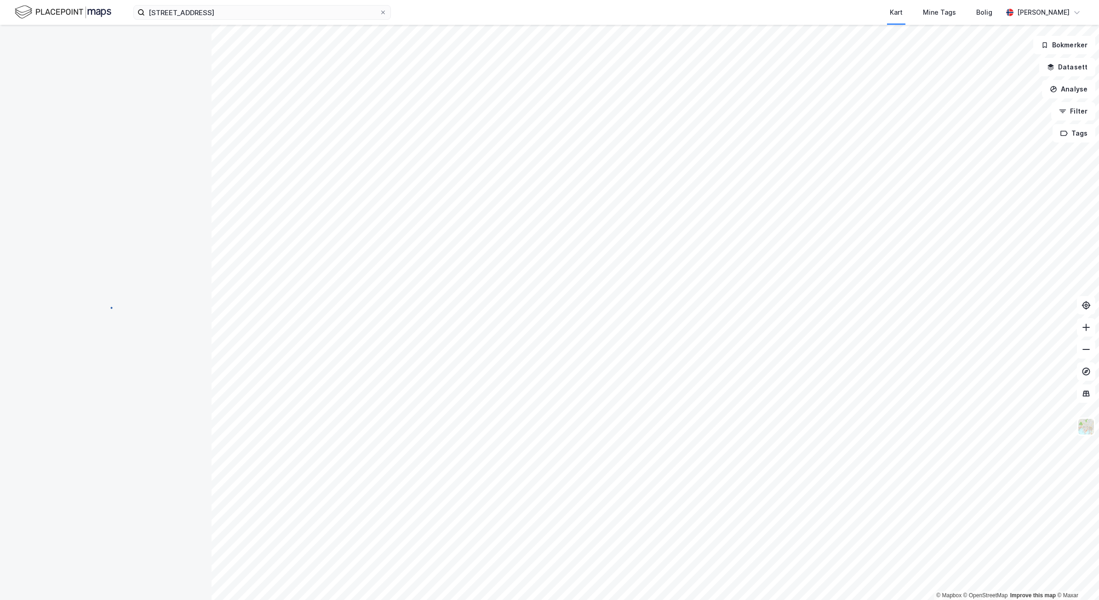  I want to click on img: spinner.a6d8c91a73a9ac5275cf975e30b51cfb.svg, so click(106, 307).